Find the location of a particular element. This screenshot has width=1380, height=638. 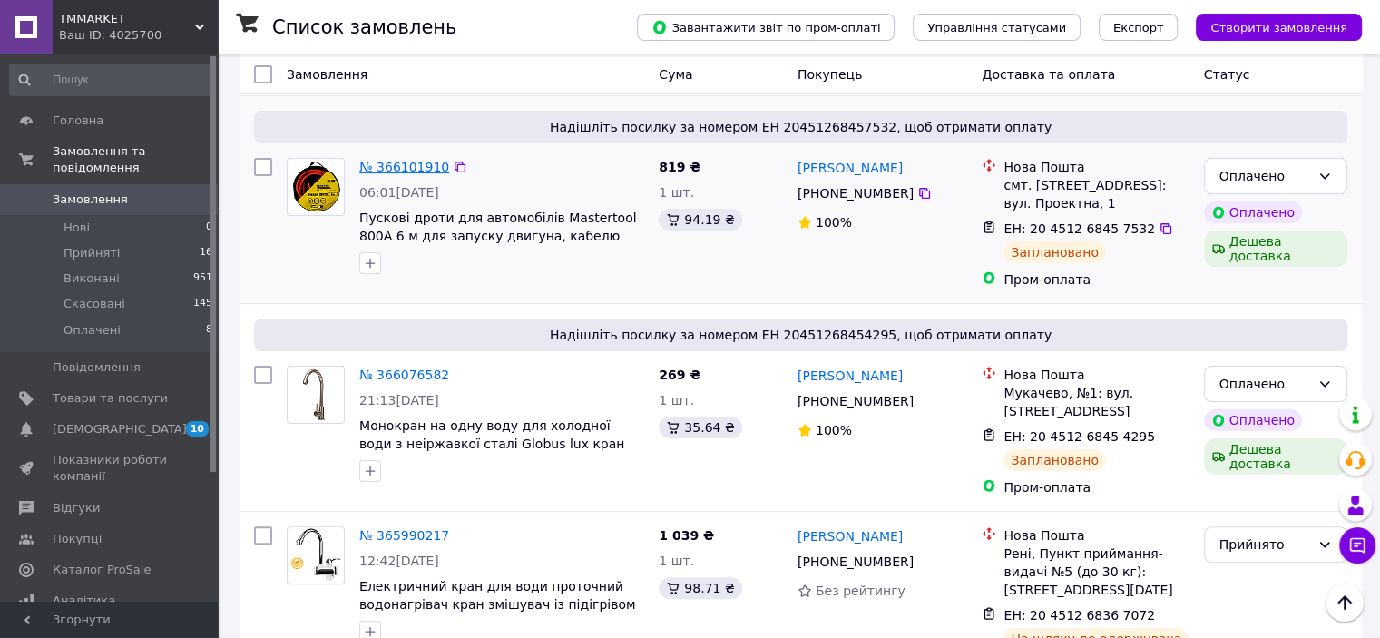

a: № 366076582 is located at coordinates (404, 375).